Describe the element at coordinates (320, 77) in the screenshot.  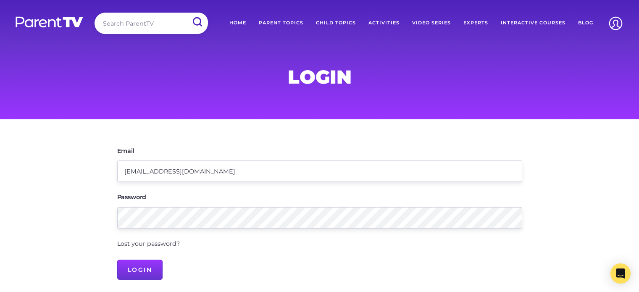
I see `h1: Login` at that location.